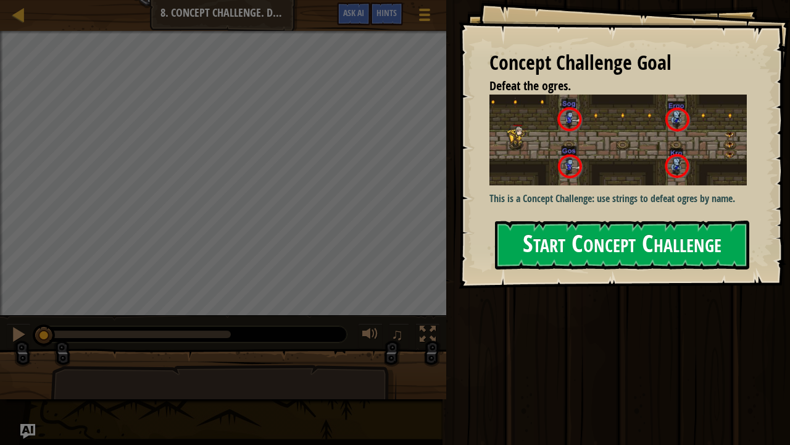  What do you see at coordinates (618, 63) in the screenshot?
I see `div: Concept Challenge Goal` at bounding box center [618, 63].